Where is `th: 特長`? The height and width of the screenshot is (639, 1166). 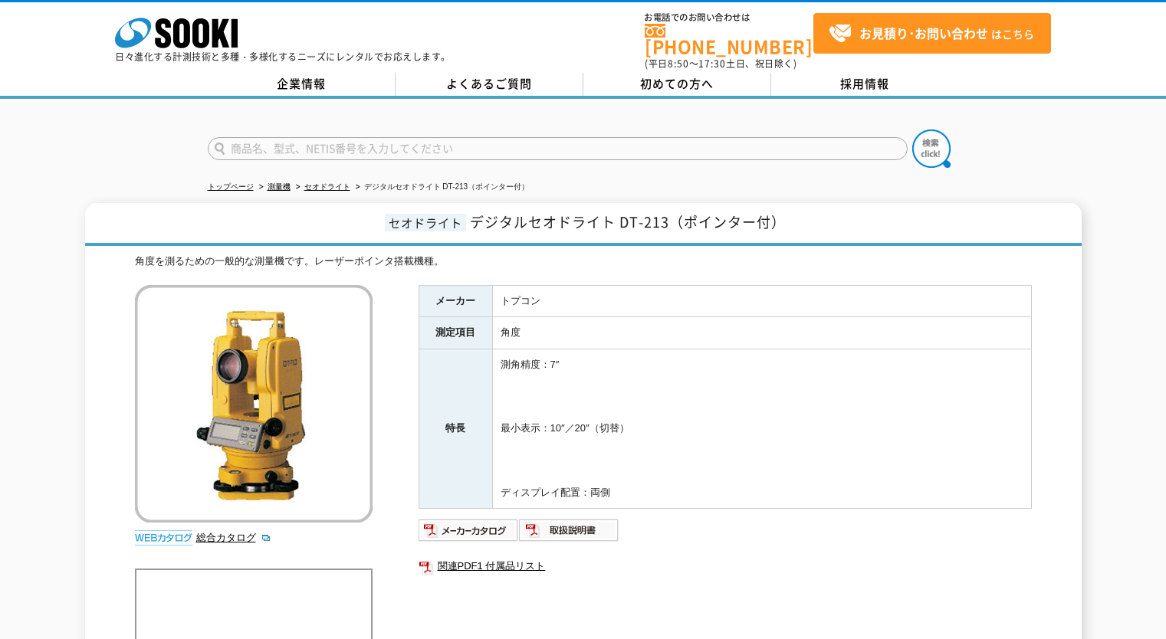 th: 特長 is located at coordinates (455, 429).